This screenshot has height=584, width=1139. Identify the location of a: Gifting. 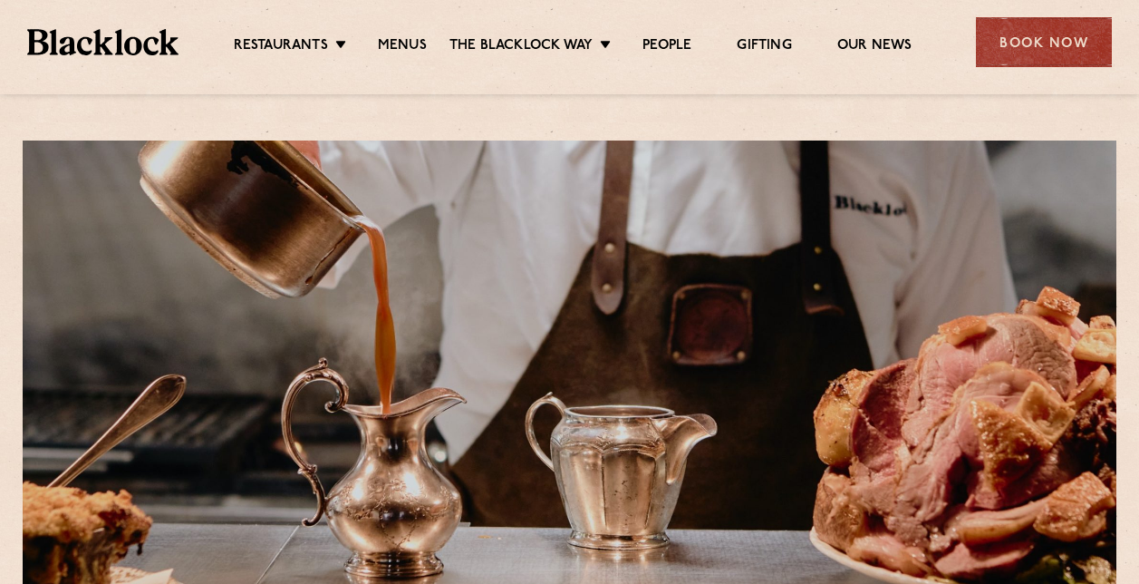
(764, 47).